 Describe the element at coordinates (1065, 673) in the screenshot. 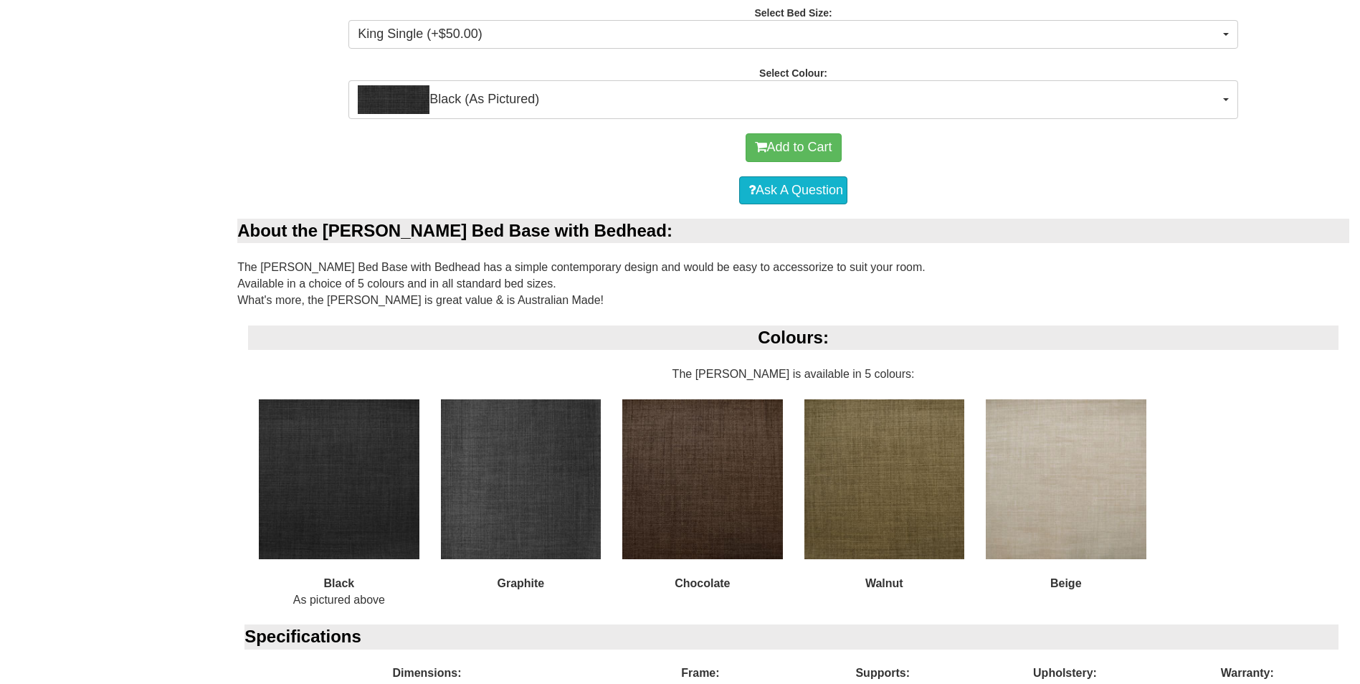

I see `b: Upholstery:` at that location.